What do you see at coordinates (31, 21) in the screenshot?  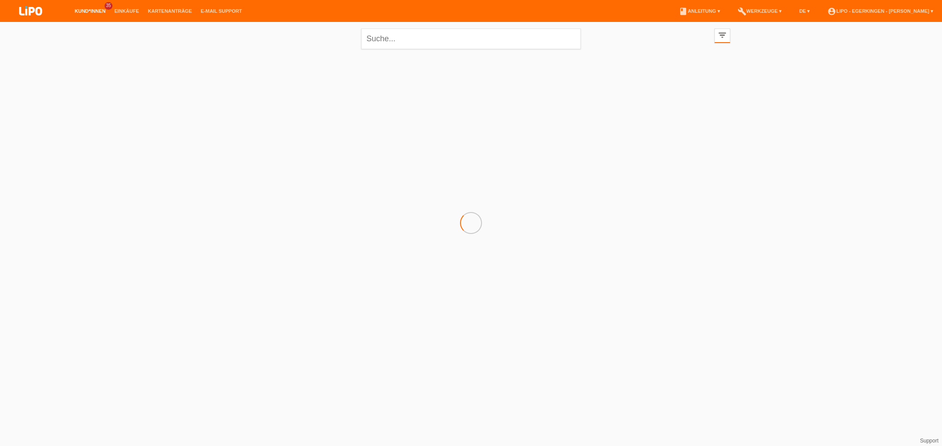 I see `a: LIPO pay` at bounding box center [31, 21].